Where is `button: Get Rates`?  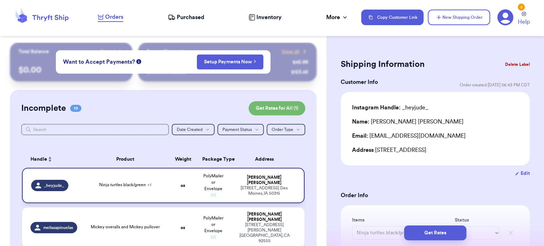
button: Get Rates is located at coordinates (435, 233).